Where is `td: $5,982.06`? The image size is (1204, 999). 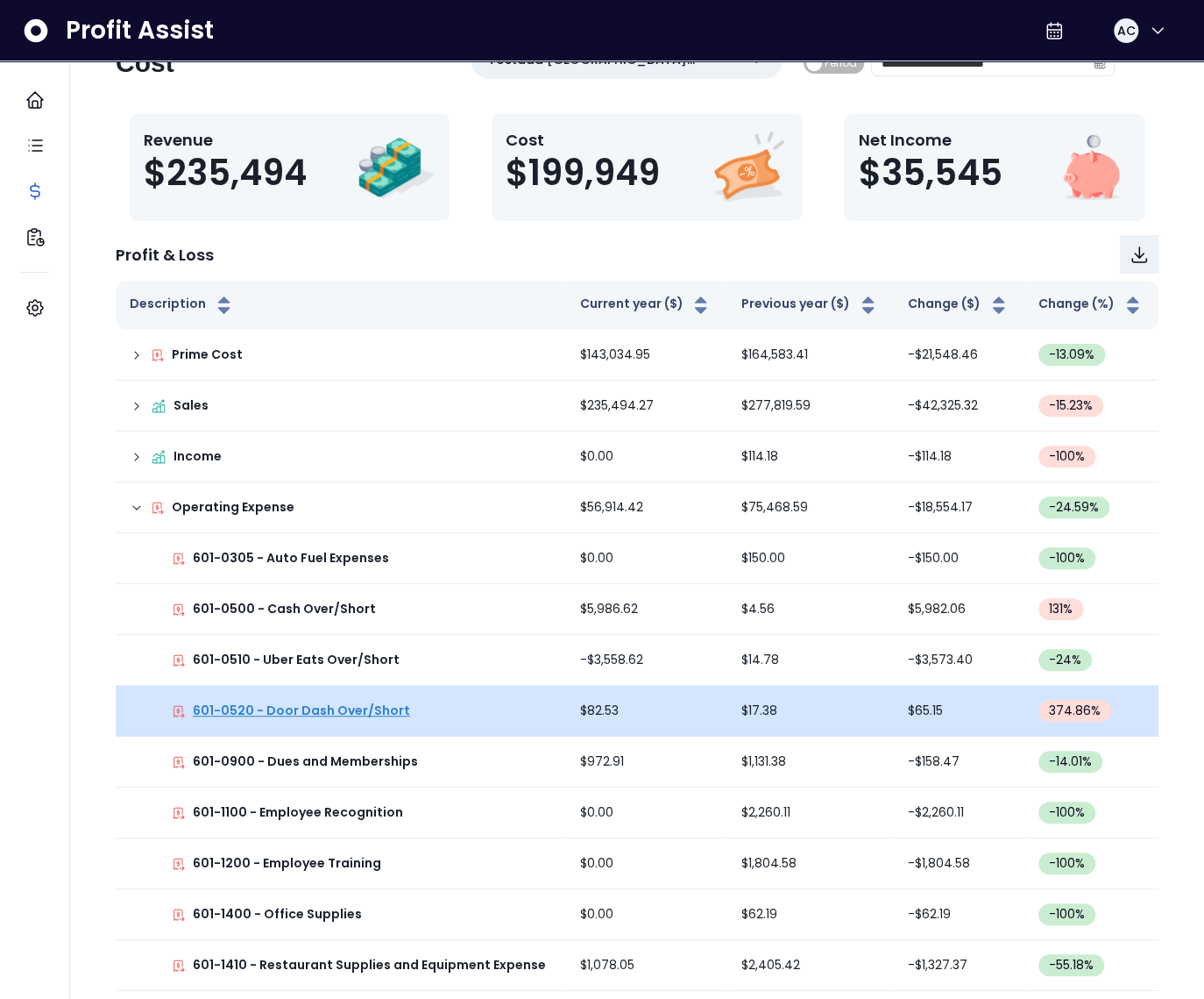 td: $5,982.06 is located at coordinates (959, 609).